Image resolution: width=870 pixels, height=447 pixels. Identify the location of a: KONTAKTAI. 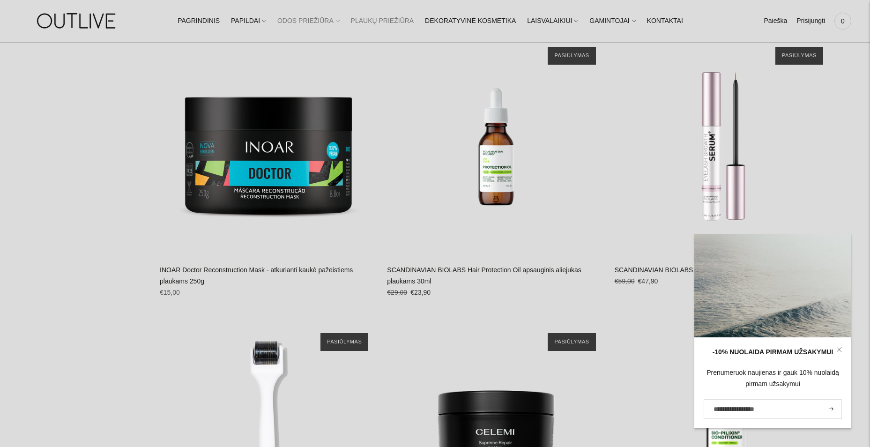
(665, 21).